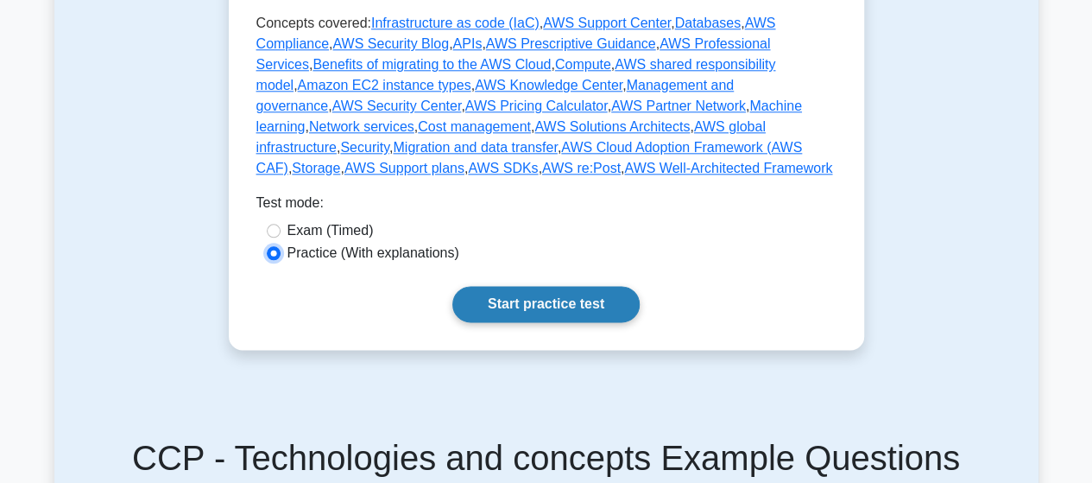  What do you see at coordinates (316, 168) in the screenshot?
I see `a: Storage` at bounding box center [316, 168].